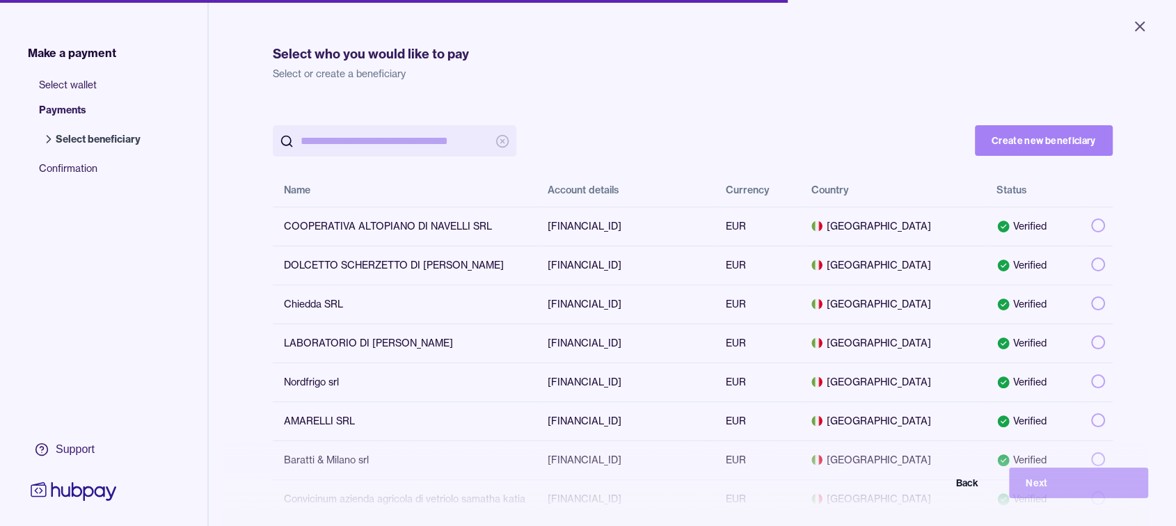 The height and width of the screenshot is (526, 1176). I want to click on button: Close, so click(1140, 26).